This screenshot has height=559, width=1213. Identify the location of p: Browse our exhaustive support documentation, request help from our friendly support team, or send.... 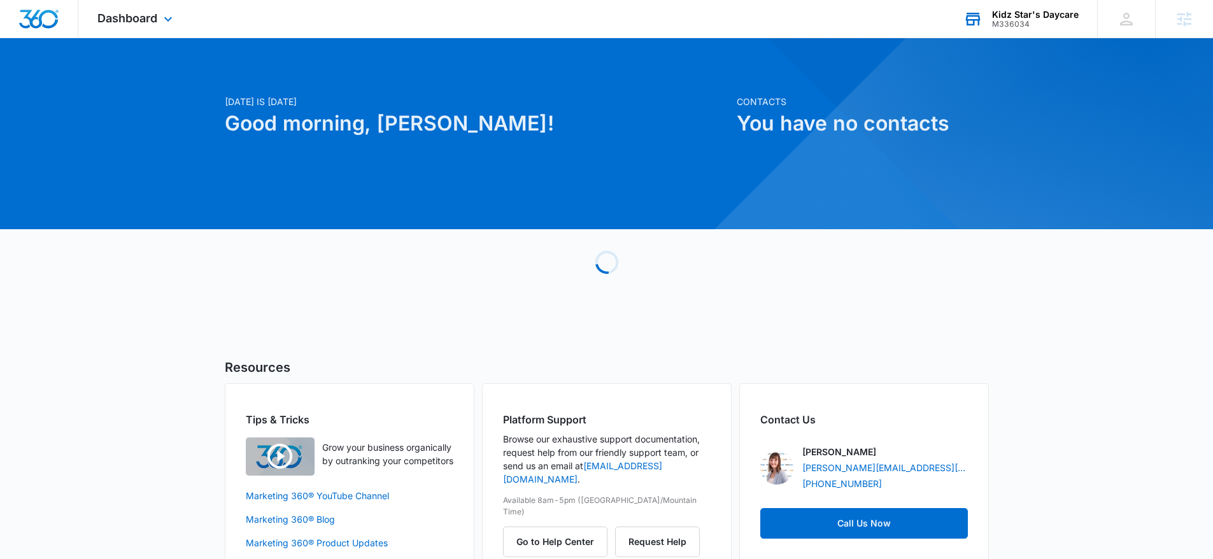
(607, 459).